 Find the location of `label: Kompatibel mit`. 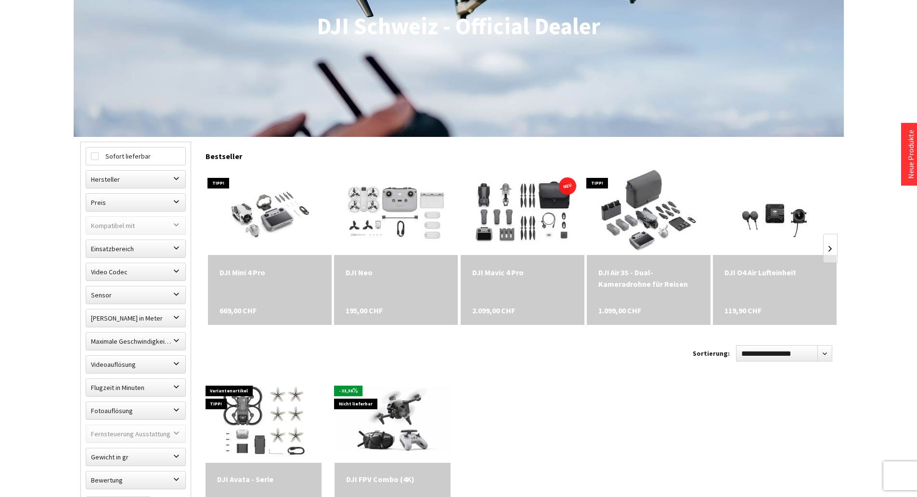

label: Kompatibel mit is located at coordinates (136, 225).